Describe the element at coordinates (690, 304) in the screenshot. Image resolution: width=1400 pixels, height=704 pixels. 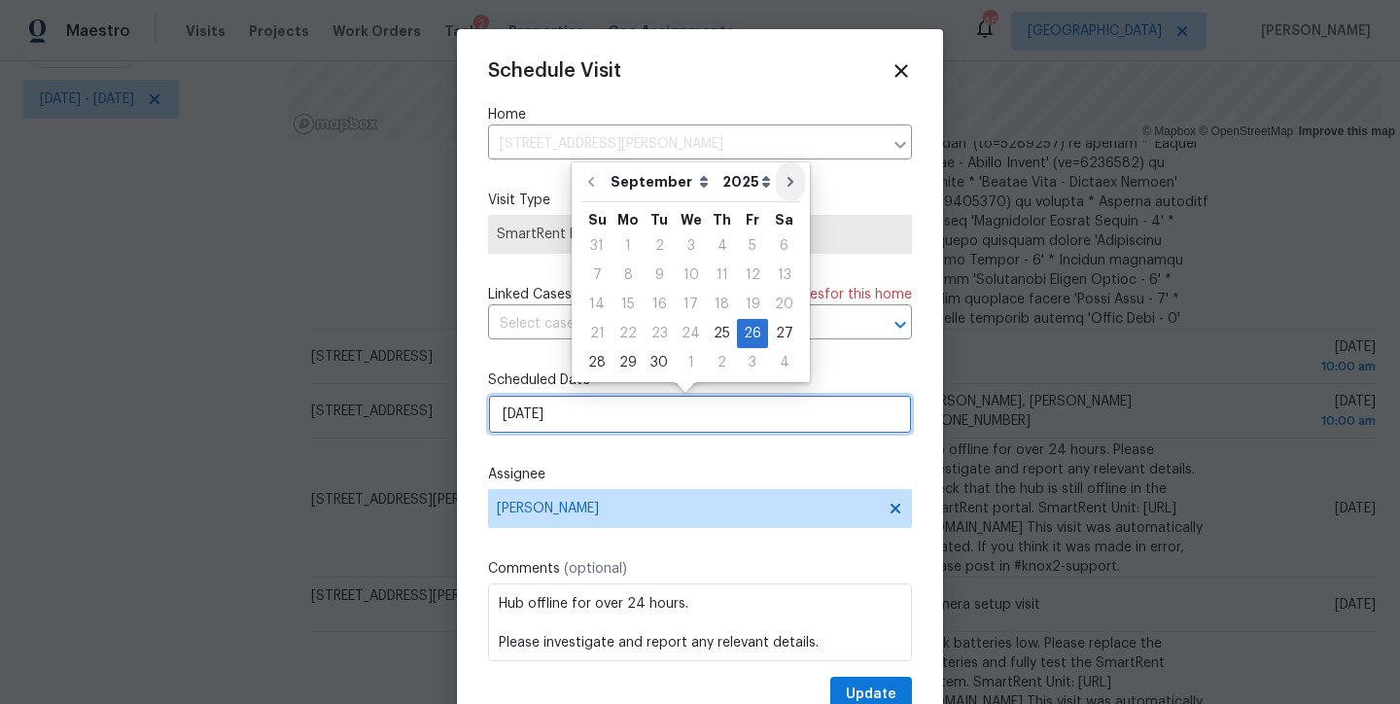
I see `div: Wed Sep 17 2025` at that location.